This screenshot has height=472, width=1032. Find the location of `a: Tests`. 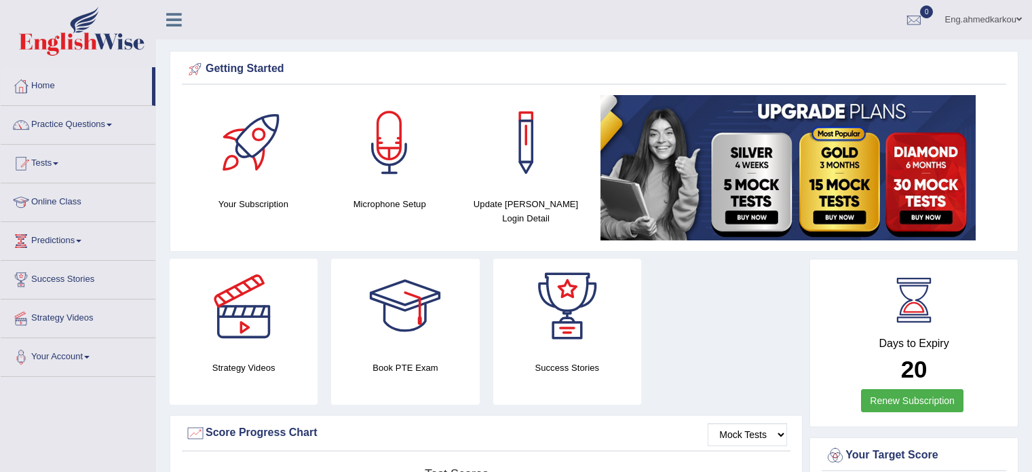

a: Tests is located at coordinates (78, 162).